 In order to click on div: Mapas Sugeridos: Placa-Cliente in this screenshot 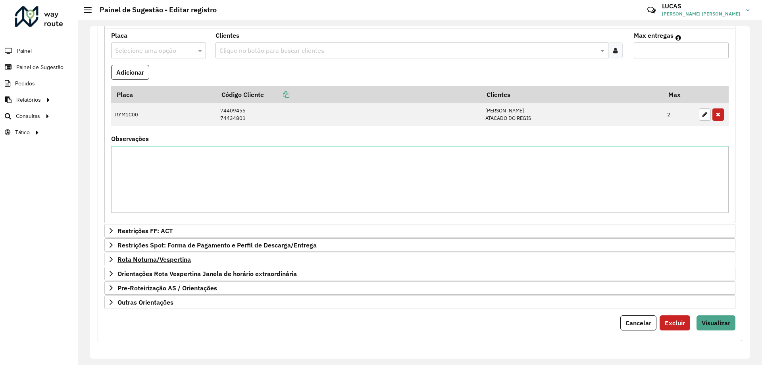, I will do `click(420, 126)`.